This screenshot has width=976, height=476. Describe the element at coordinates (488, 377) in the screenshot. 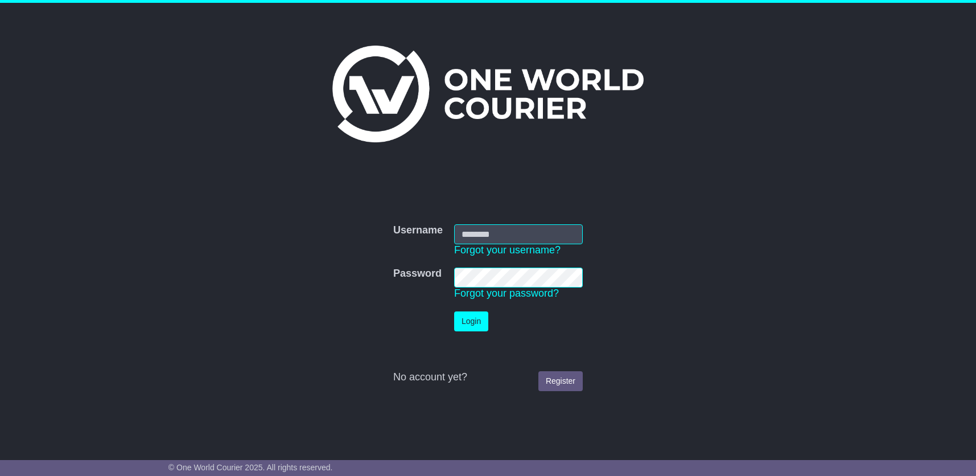

I see `div: No account yet?` at that location.